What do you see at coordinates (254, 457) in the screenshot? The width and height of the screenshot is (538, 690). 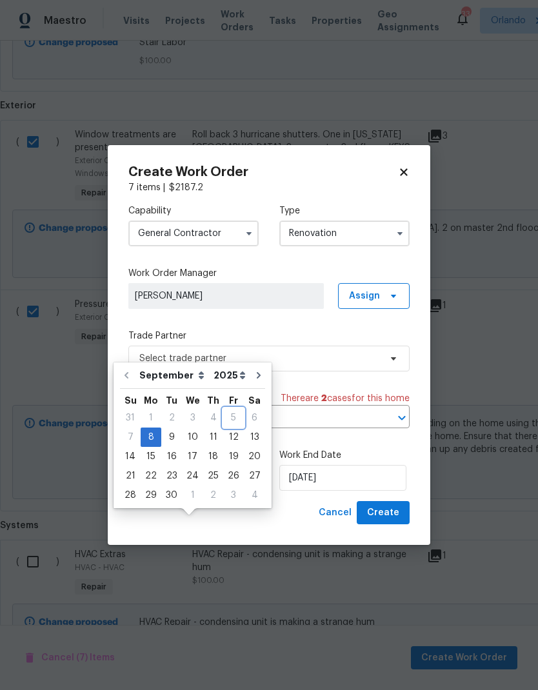 I see `div: 20` at bounding box center [254, 457].